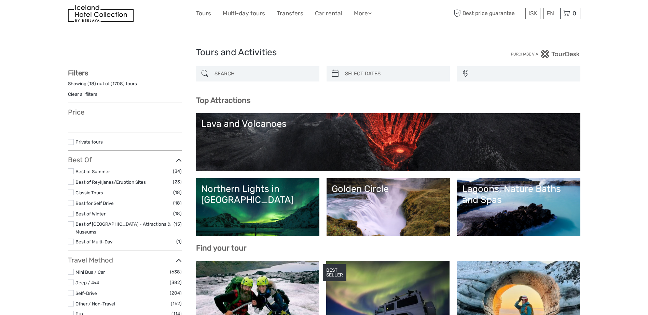  What do you see at coordinates (177, 182) in the screenshot?
I see `span: (23)` at bounding box center [177, 182].